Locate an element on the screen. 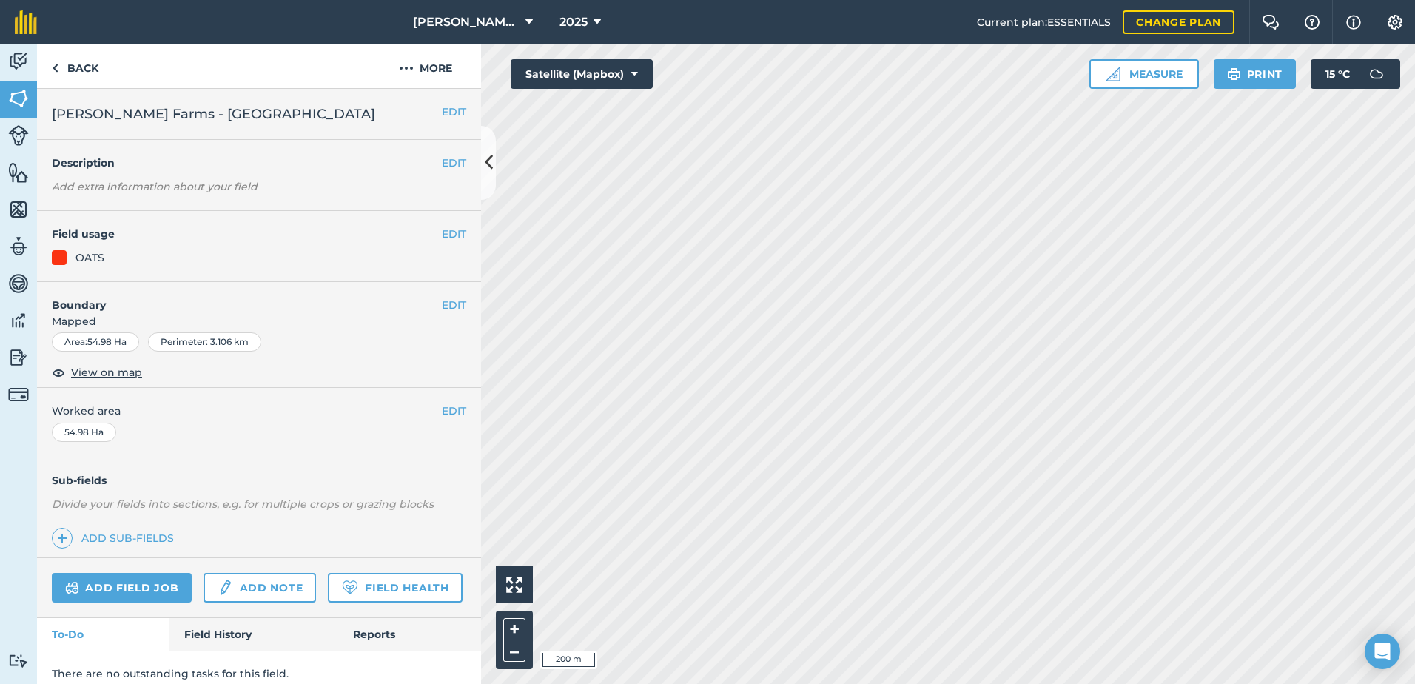  span: 15 ° C is located at coordinates (1337, 74).